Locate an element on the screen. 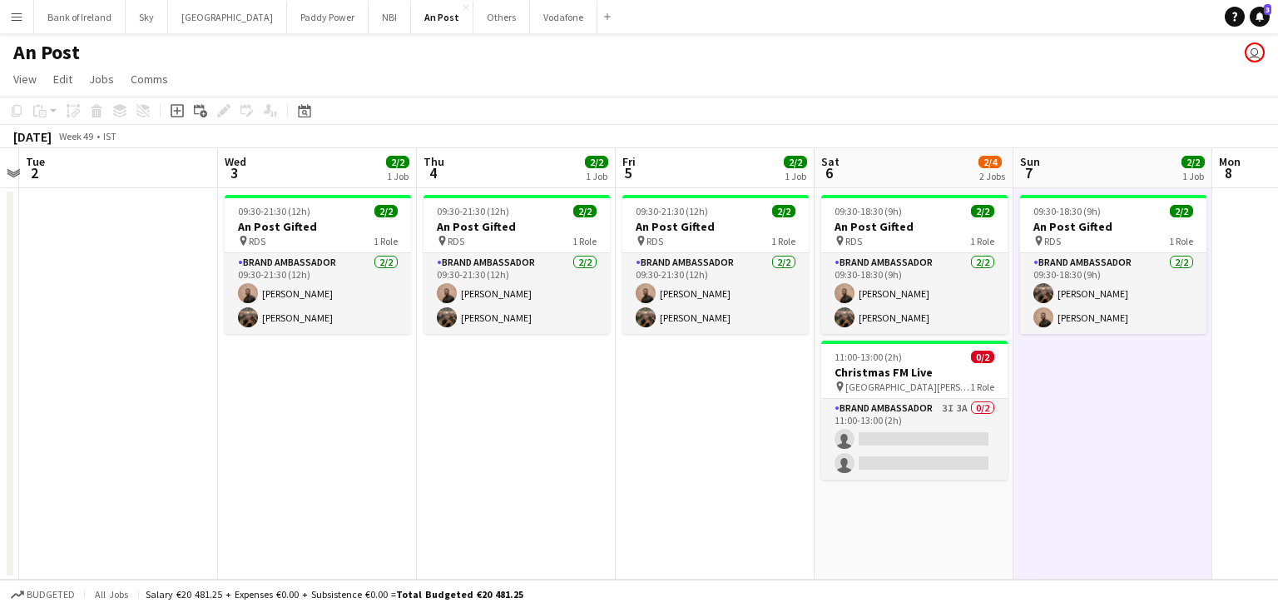 The image size is (1278, 608). button: Bank of Ireland is located at coordinates (80, 17).